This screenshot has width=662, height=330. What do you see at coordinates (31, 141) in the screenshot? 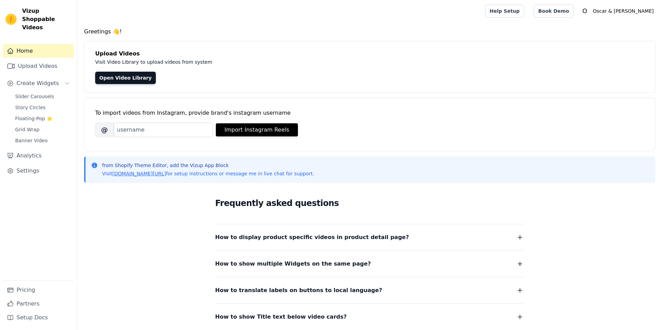
I see `span: Banner Video` at bounding box center [31, 141].